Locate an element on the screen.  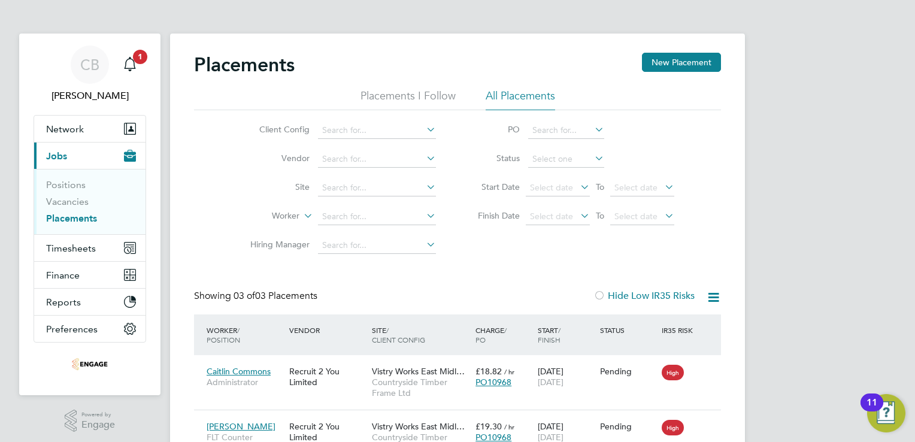
label: Finish Date is located at coordinates (493, 216).